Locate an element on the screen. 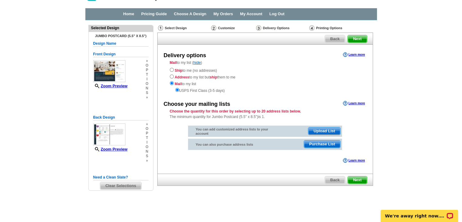  div: Delivery options is located at coordinates (185, 56).